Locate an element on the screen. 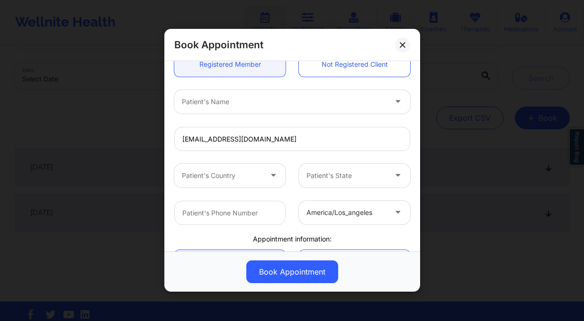 The height and width of the screenshot is (321, 584). a: Registered Member is located at coordinates (230, 64).